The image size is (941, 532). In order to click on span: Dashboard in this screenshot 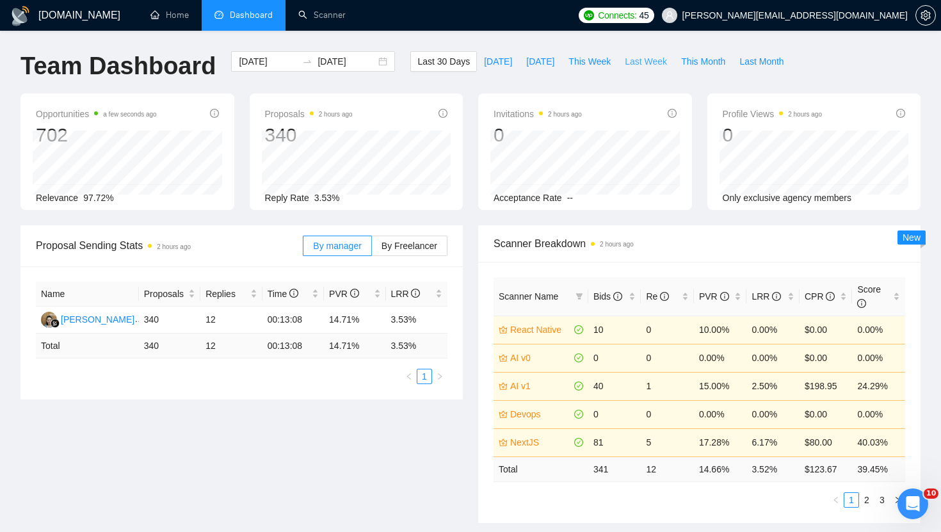, I will do `click(251, 15)`.